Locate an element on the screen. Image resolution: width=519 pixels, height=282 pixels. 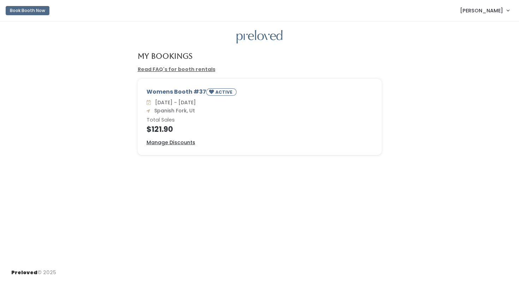
h6: Total Sales is located at coordinates (260, 120).